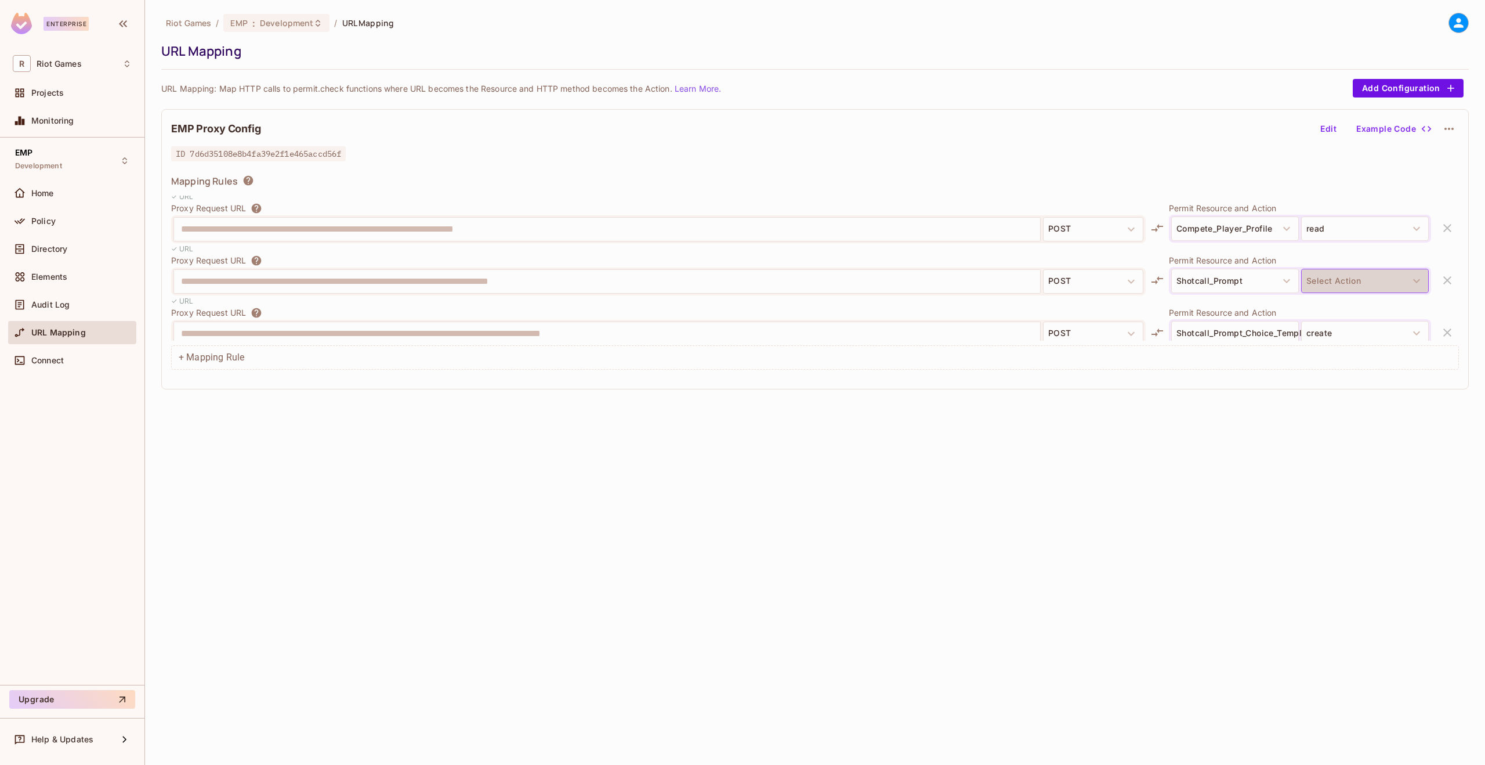  Describe the element at coordinates (1365, 281) in the screenshot. I see `button: Select Action` at that location.